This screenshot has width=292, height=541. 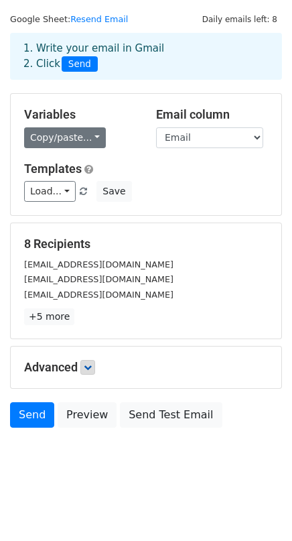 What do you see at coordinates (32, 415) in the screenshot?
I see `a: Send` at bounding box center [32, 415].